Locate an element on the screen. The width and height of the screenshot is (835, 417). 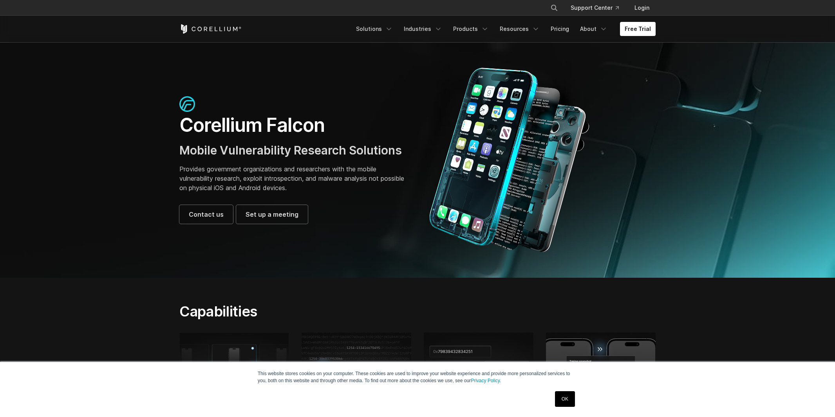
a: Industries is located at coordinates (423, 29).